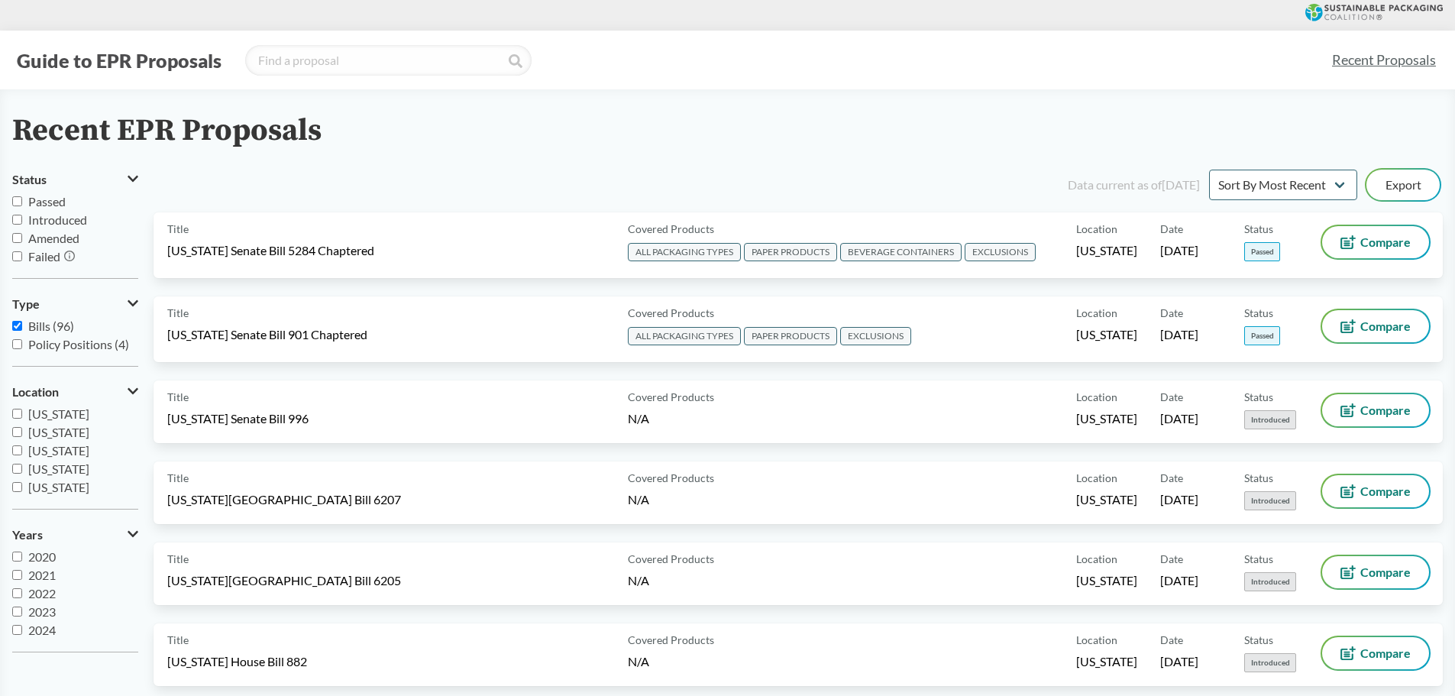 This screenshot has width=1455, height=696. Describe the element at coordinates (42, 611) in the screenshot. I see `span: 2023` at that location.